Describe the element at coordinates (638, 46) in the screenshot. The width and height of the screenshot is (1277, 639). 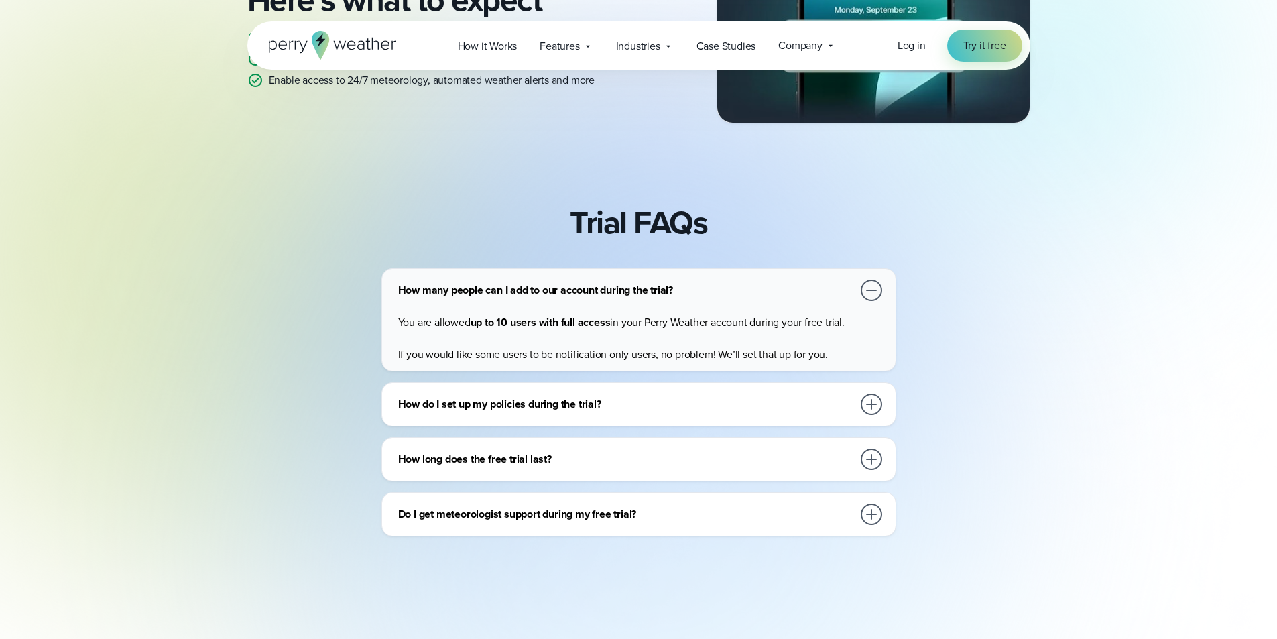
I see `span: Industries` at that location.